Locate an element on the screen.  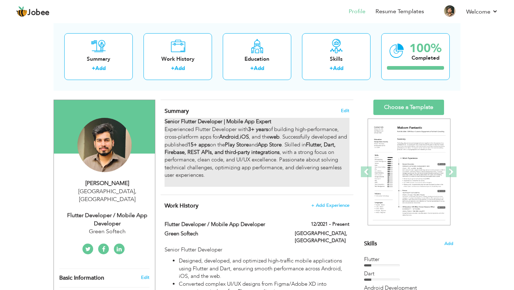
strong: web is located at coordinates (274, 137).